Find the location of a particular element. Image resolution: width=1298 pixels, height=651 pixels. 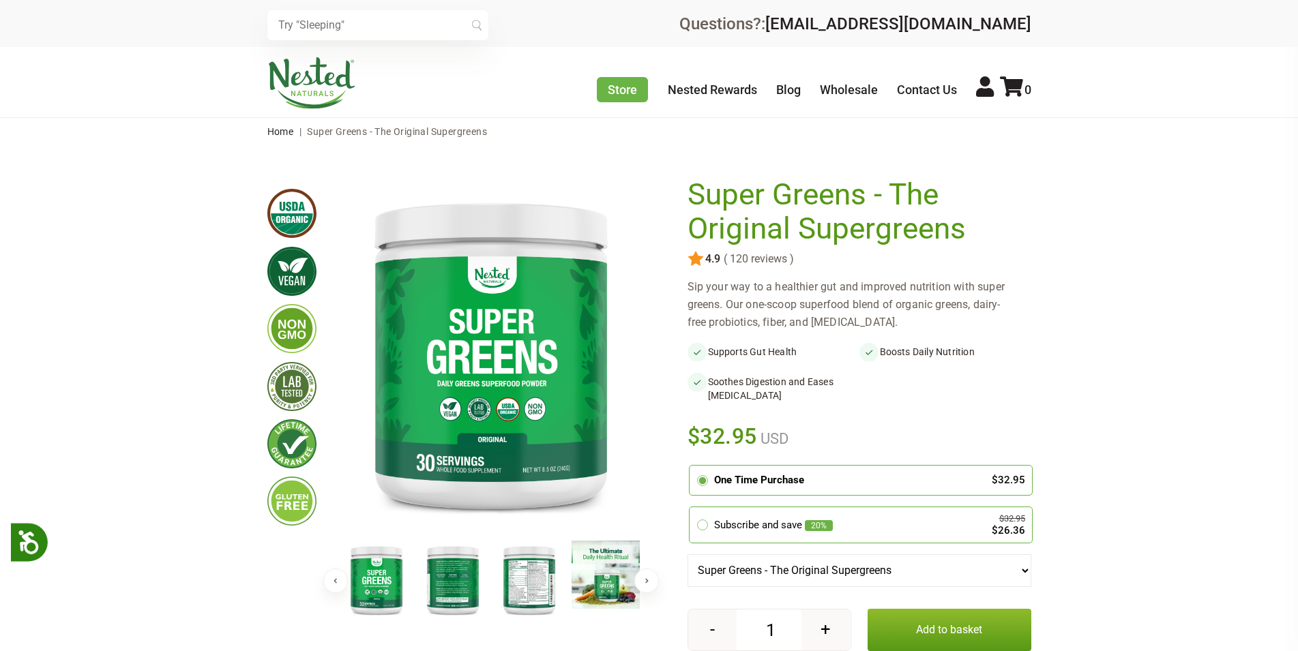

a: Store is located at coordinates (622, 89).